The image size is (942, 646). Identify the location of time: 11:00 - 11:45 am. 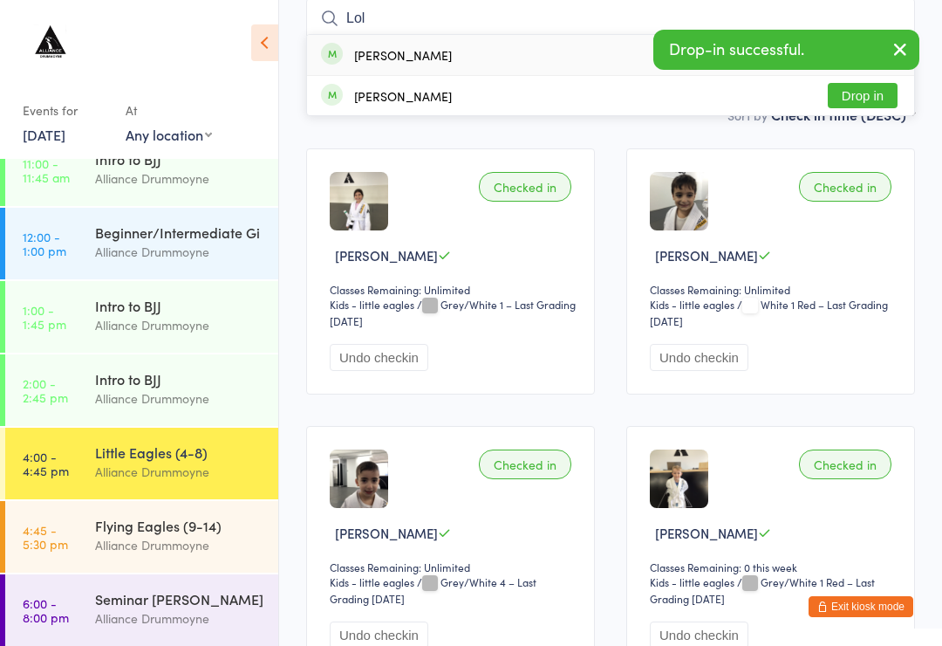
(46, 170).